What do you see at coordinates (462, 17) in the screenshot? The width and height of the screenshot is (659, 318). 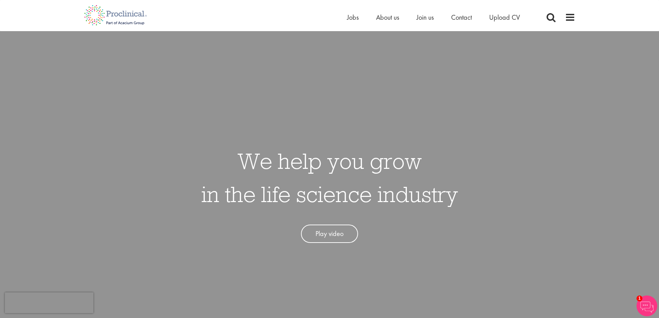 I see `a: Contact` at bounding box center [462, 17].